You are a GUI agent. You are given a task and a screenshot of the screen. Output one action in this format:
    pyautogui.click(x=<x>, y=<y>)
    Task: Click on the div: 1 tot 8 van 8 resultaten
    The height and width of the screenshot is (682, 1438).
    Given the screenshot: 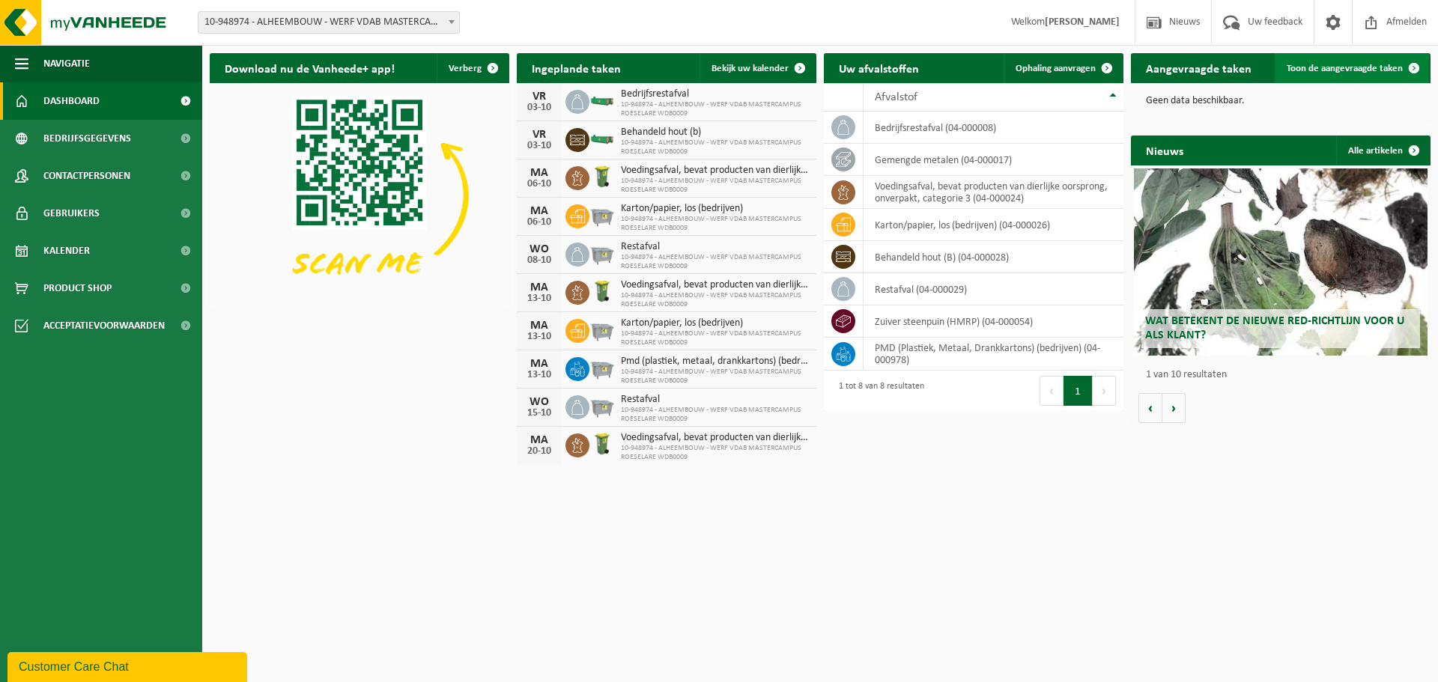 What is the action you would take?
    pyautogui.click(x=877, y=391)
    